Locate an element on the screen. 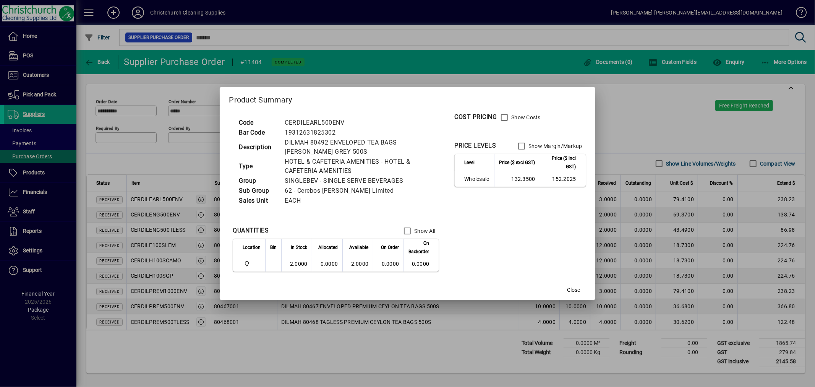 The height and width of the screenshot is (387, 815). label: Show All is located at coordinates (424, 231).